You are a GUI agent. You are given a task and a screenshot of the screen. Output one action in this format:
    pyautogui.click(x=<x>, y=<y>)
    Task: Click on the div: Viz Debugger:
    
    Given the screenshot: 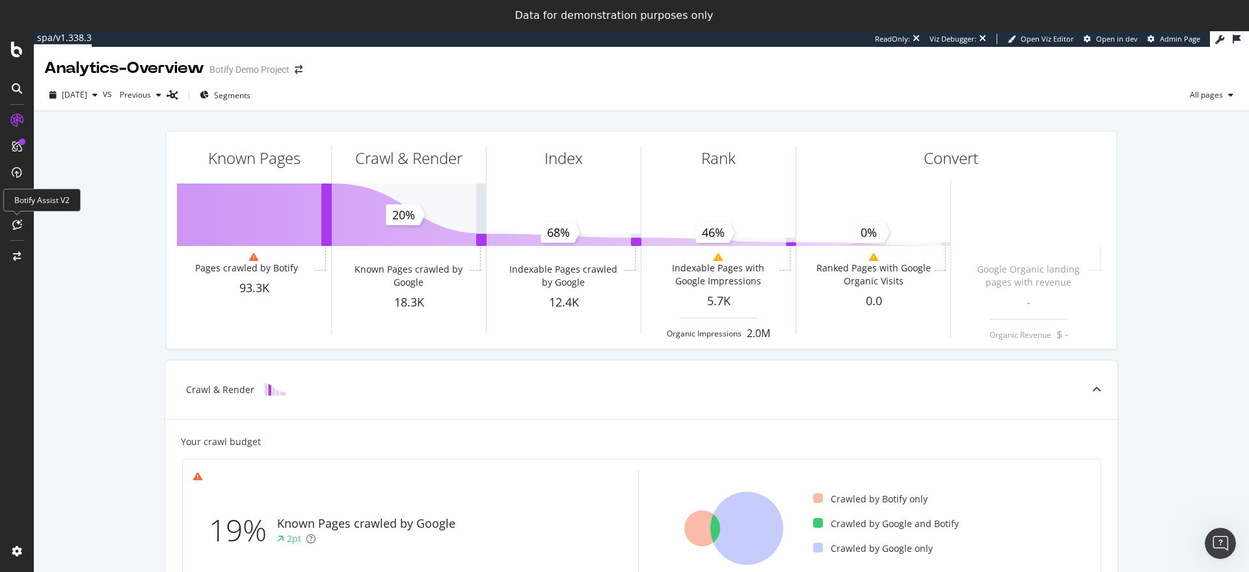 What is the action you would take?
    pyautogui.click(x=953, y=39)
    